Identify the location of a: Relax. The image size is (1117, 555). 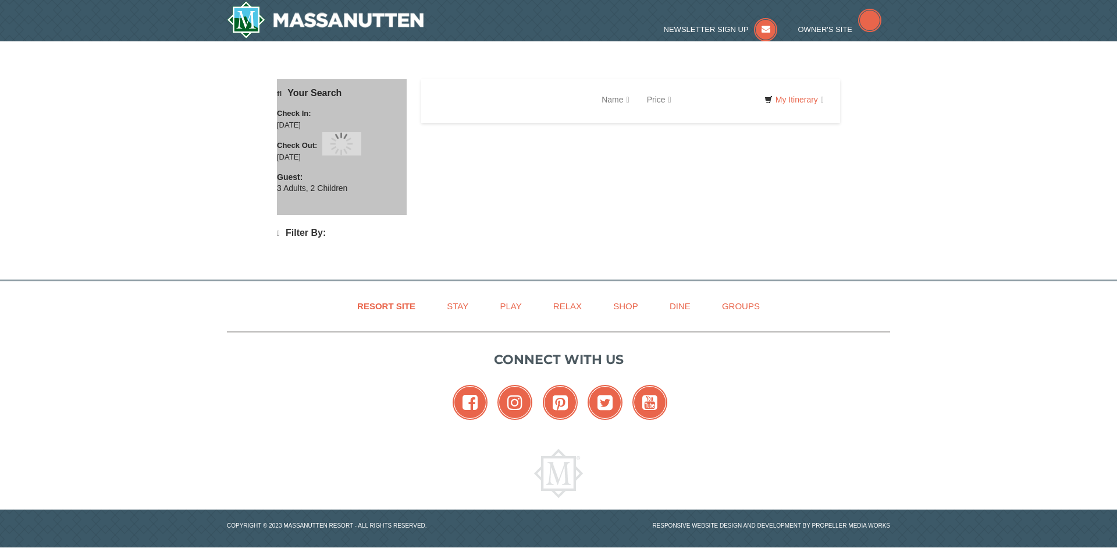
(567, 306).